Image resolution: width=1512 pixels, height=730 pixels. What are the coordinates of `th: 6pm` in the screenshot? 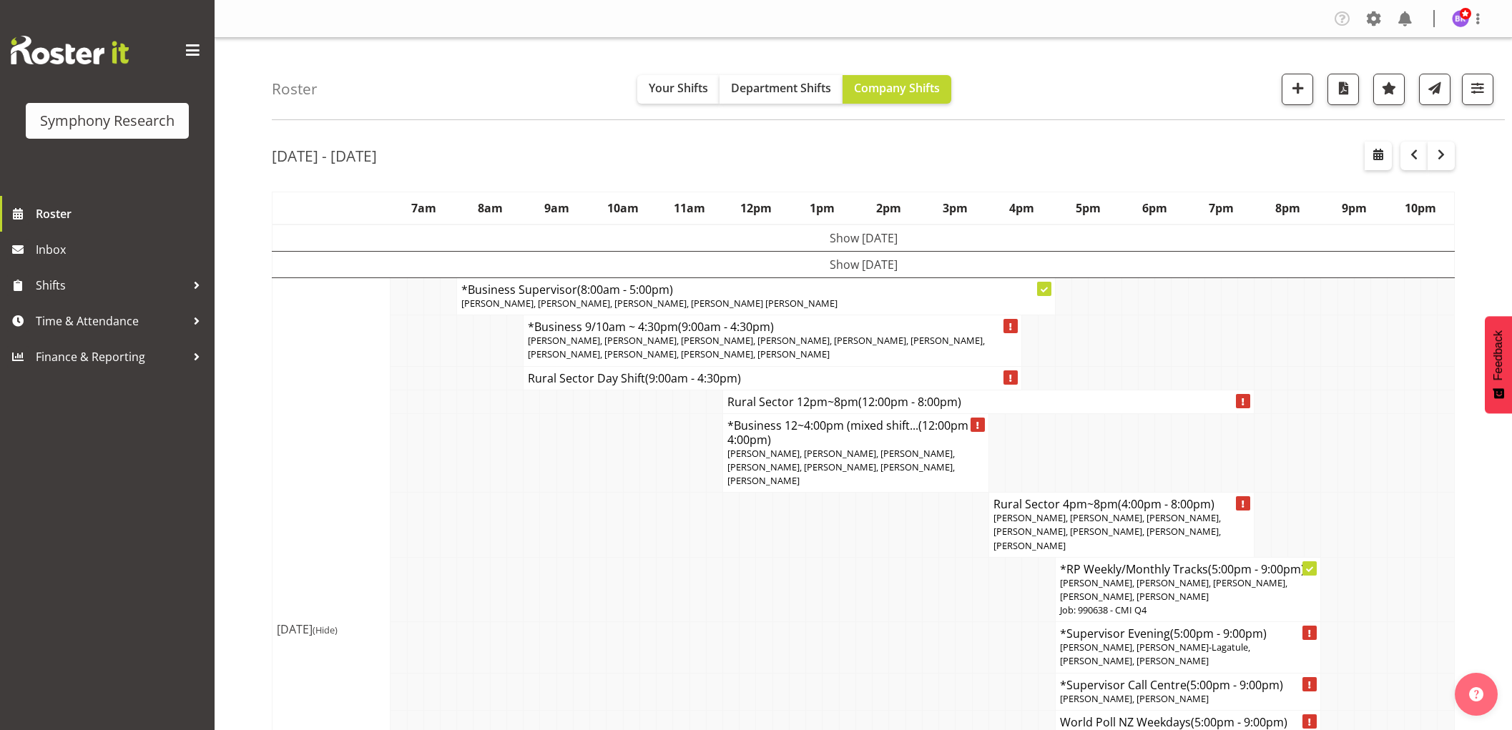 It's located at (1154, 209).